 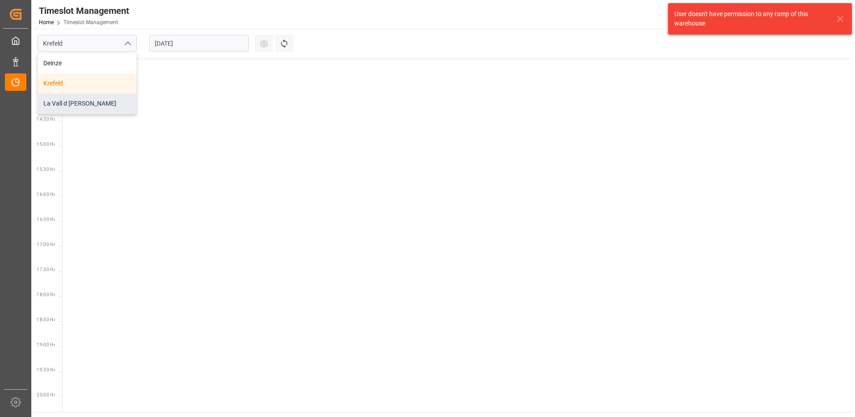 What do you see at coordinates (46, 269) in the screenshot?
I see `span: 17:30 Hr` at bounding box center [46, 269].